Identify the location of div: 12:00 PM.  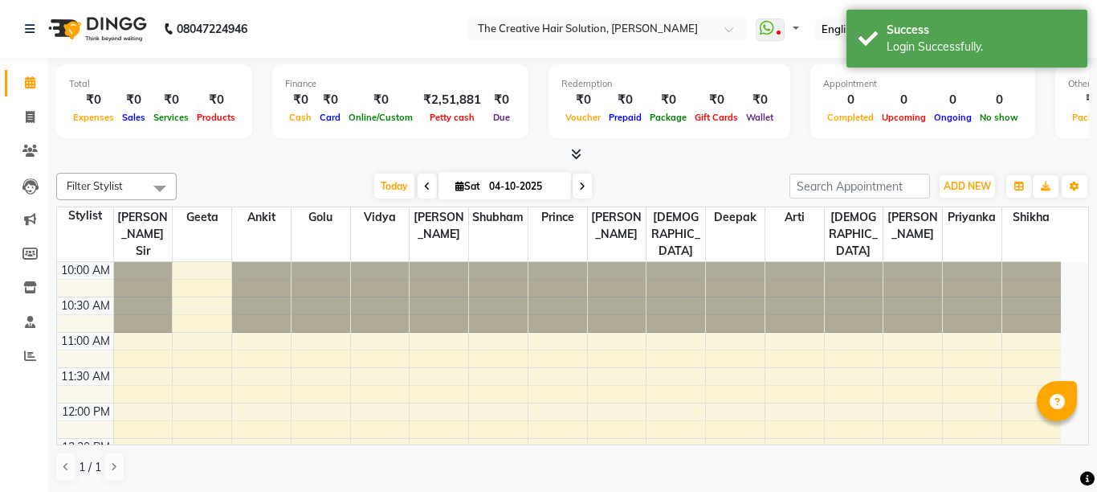
(86, 411).